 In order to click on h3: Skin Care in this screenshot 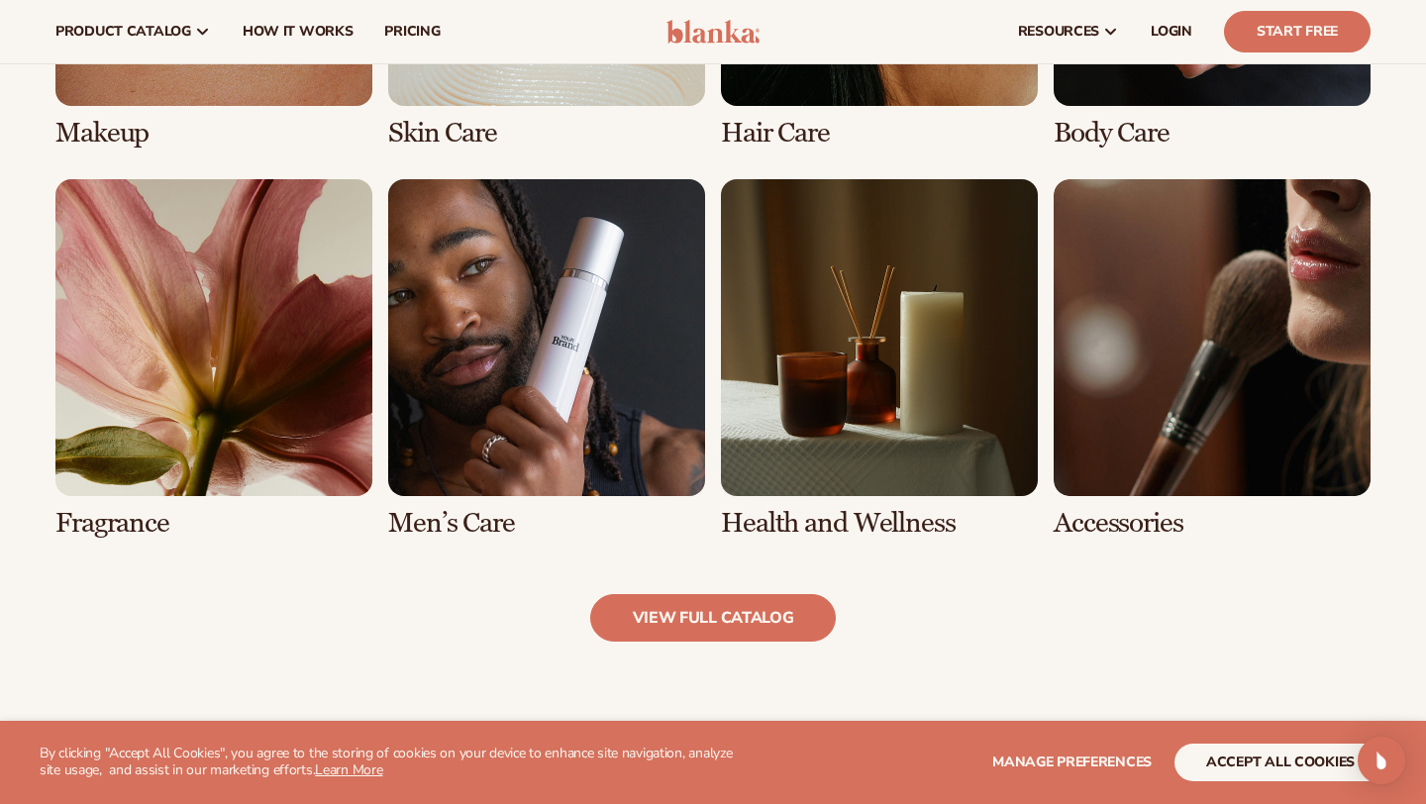, I will do `click(547, 133)`.